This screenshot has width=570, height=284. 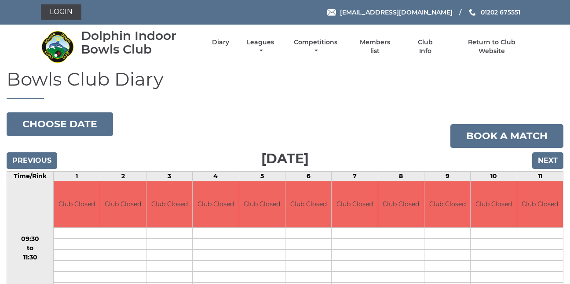 What do you see at coordinates (315, 47) in the screenshot?
I see `a: Competitions` at bounding box center [315, 47].